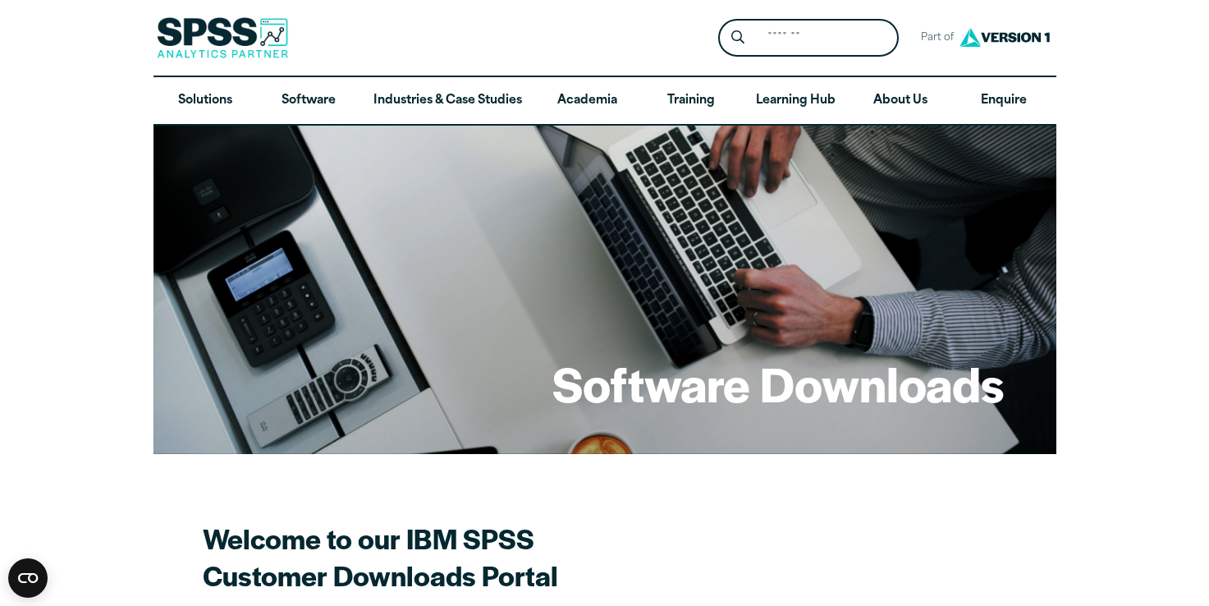  What do you see at coordinates (737, 38) in the screenshot?
I see `button: Search magnifying glass icon` at bounding box center [737, 38].